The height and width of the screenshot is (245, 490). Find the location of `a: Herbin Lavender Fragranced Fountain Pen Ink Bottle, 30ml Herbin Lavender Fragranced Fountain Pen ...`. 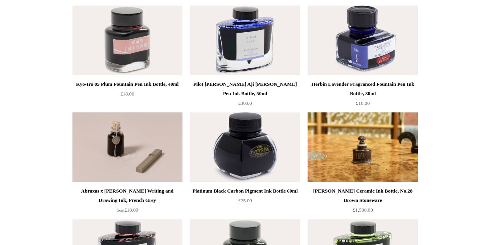

a: Herbin Lavender Fragranced Fountain Pen Ink Bottle, 30ml Herbin Lavender Fragranced Fountain Pen ... is located at coordinates (363, 40).